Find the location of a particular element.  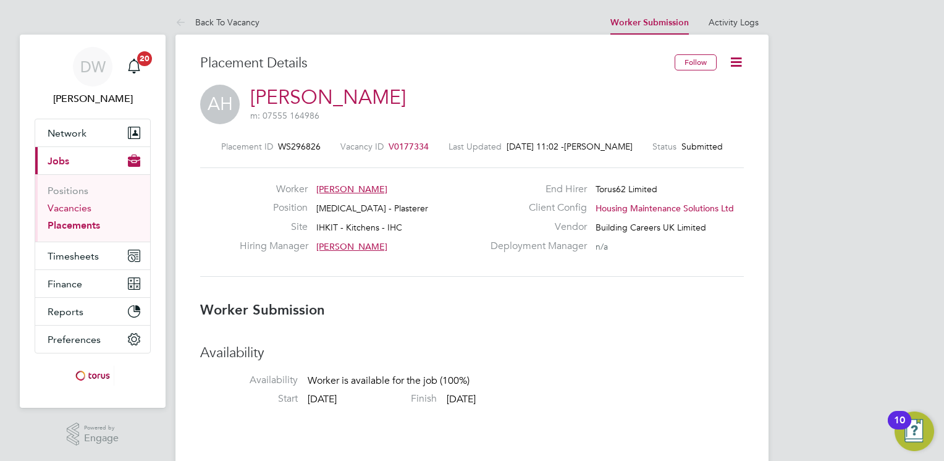

span: AH is located at coordinates (220, 104).